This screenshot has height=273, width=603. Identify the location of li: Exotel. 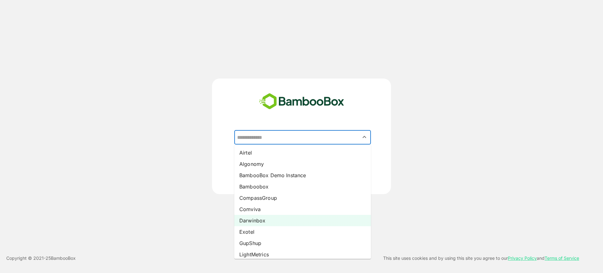
(302, 232).